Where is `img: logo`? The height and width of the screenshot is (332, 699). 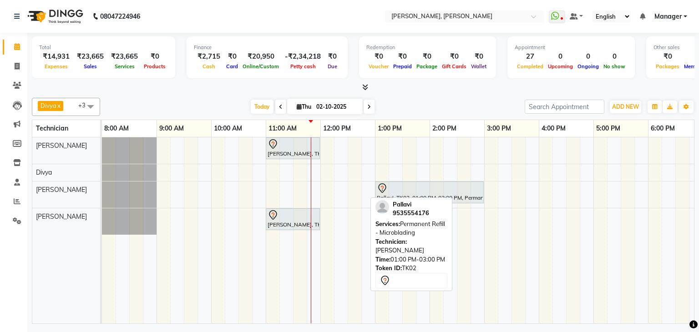 img: logo is located at coordinates (54, 16).